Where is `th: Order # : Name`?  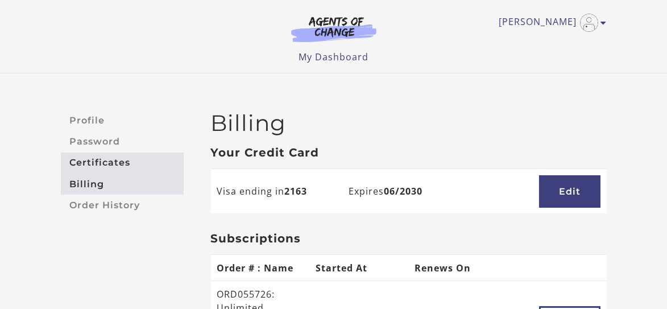
th: Order # : Name is located at coordinates (260, 268).